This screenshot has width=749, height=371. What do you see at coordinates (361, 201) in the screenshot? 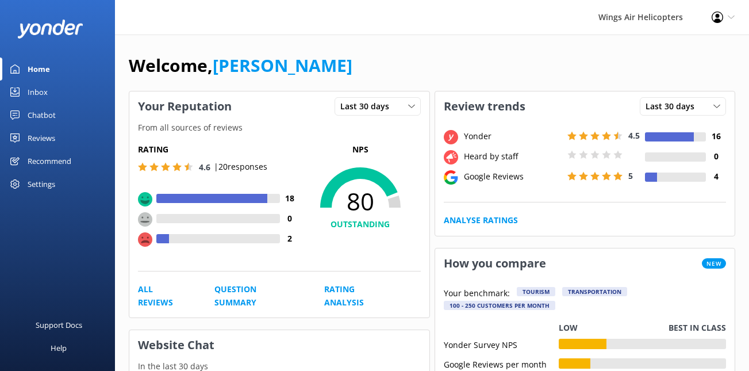
I see `span: 80` at bounding box center [361, 201].